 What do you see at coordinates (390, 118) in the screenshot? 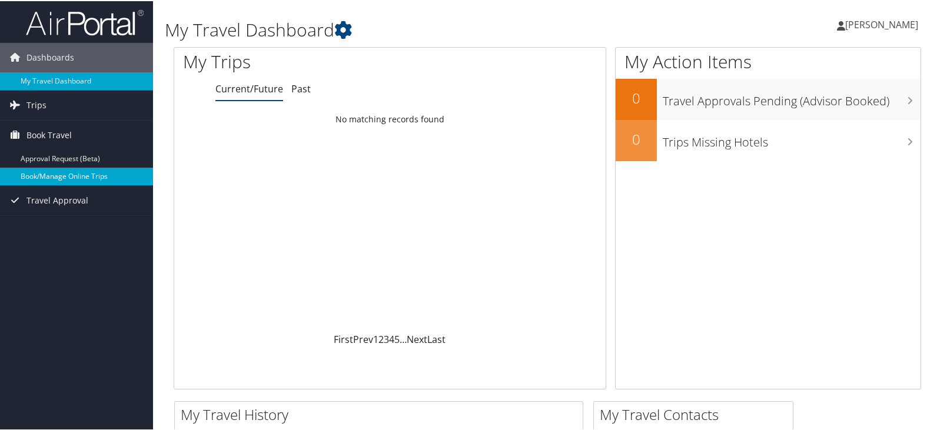
I see `td: No matching records found` at bounding box center [390, 118].